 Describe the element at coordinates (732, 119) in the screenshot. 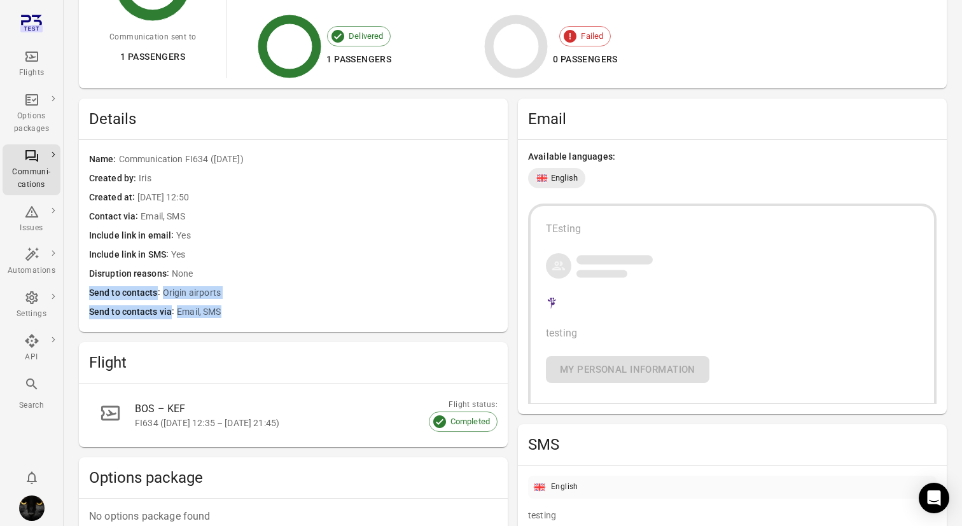

I see `h2: Email` at that location.